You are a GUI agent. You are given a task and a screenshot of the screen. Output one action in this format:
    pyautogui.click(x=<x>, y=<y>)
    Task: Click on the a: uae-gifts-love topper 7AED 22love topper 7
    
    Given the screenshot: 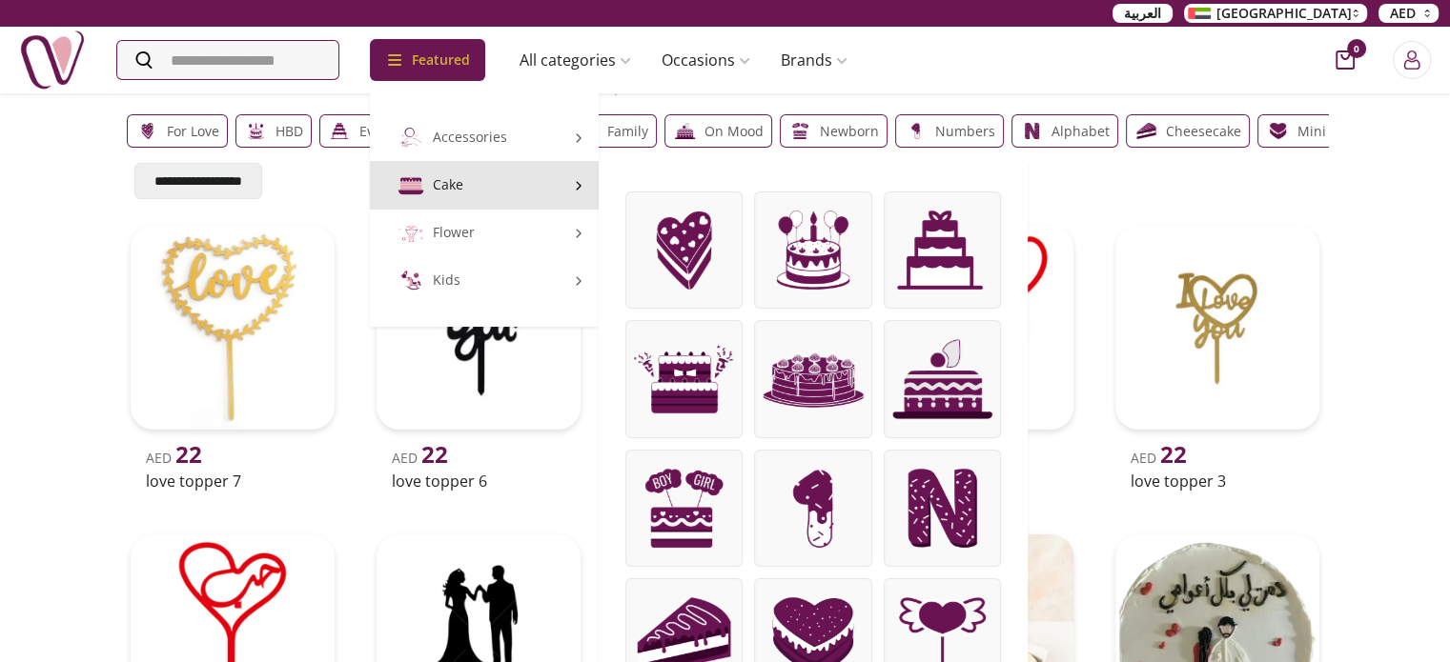 What is the action you would take?
    pyautogui.click(x=233, y=357)
    